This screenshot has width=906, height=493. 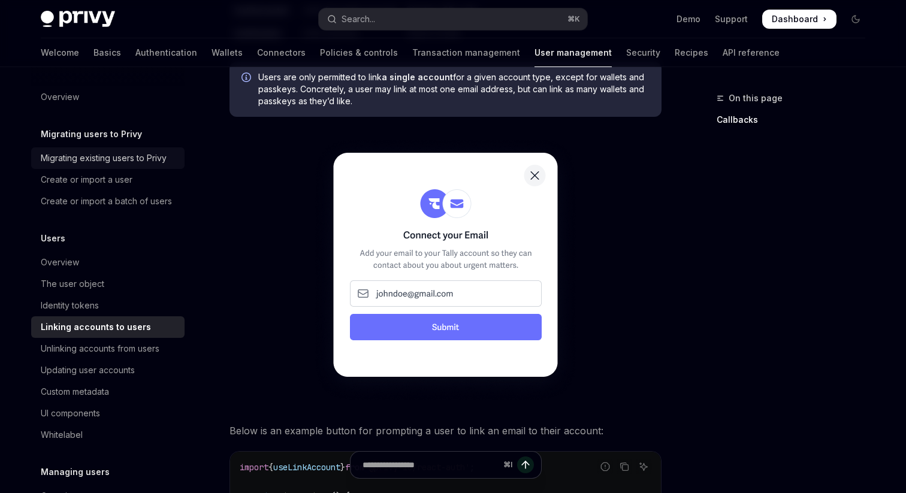 What do you see at coordinates (108, 392) in the screenshot?
I see `a: Custom metadata` at bounding box center [108, 392].